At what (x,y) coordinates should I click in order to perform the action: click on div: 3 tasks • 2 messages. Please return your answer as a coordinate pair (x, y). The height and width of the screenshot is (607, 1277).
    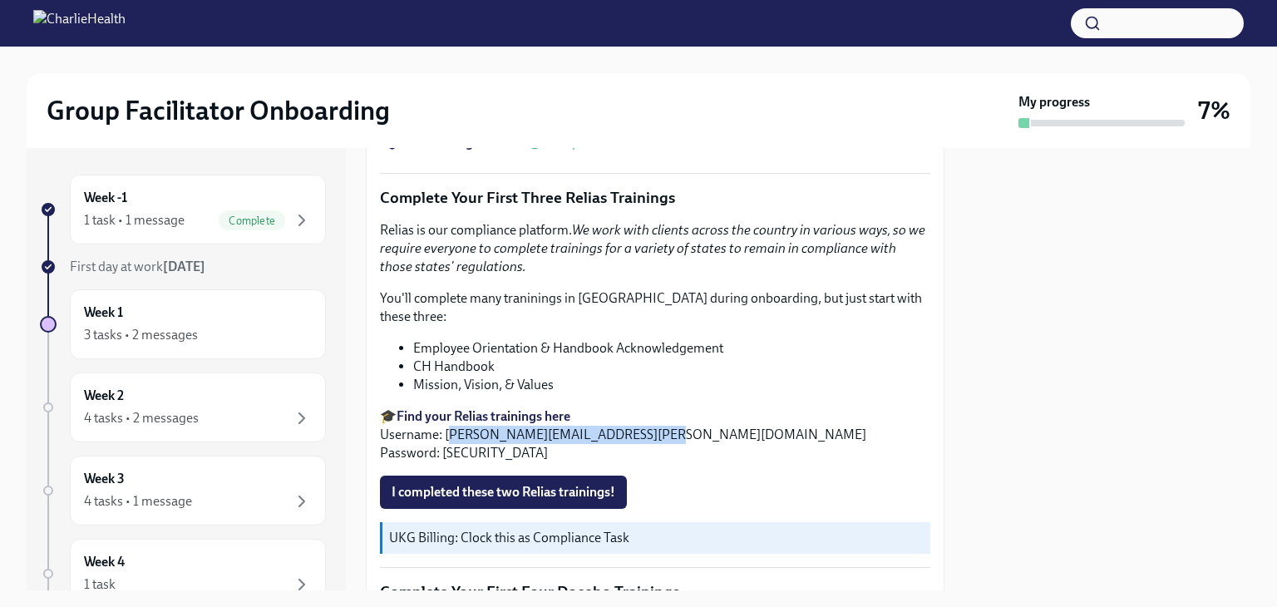
    Looking at the image, I should click on (141, 335).